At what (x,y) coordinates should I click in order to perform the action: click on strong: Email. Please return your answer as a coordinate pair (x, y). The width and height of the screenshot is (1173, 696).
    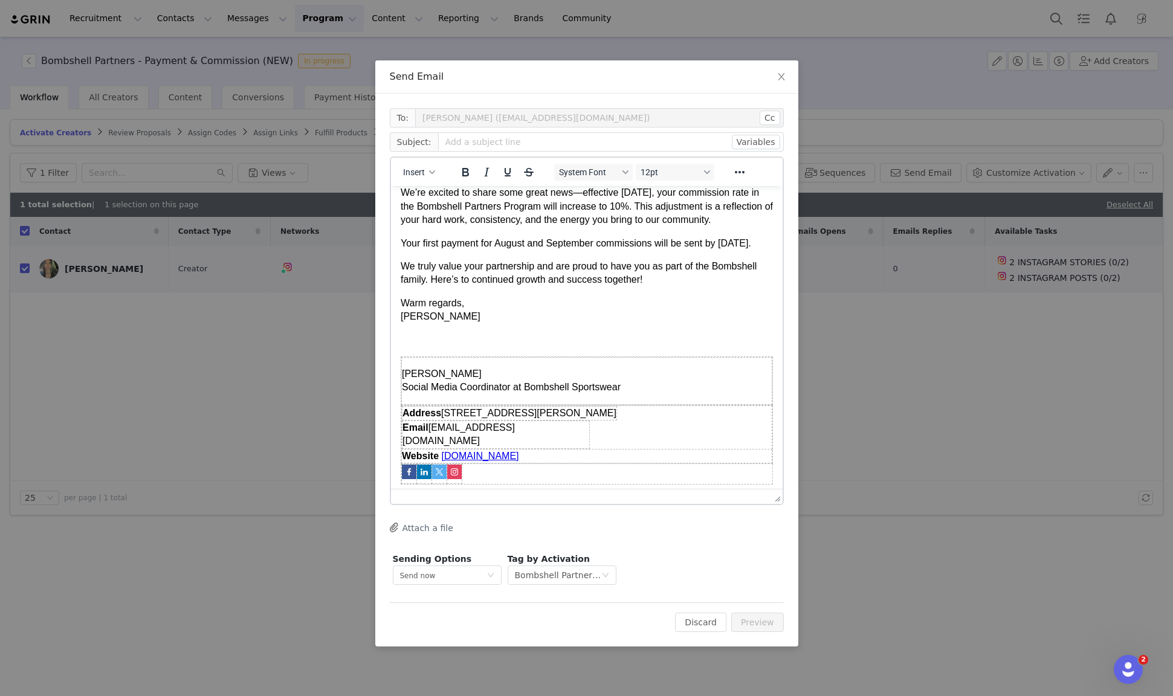
    Looking at the image, I should click on (24, 241).